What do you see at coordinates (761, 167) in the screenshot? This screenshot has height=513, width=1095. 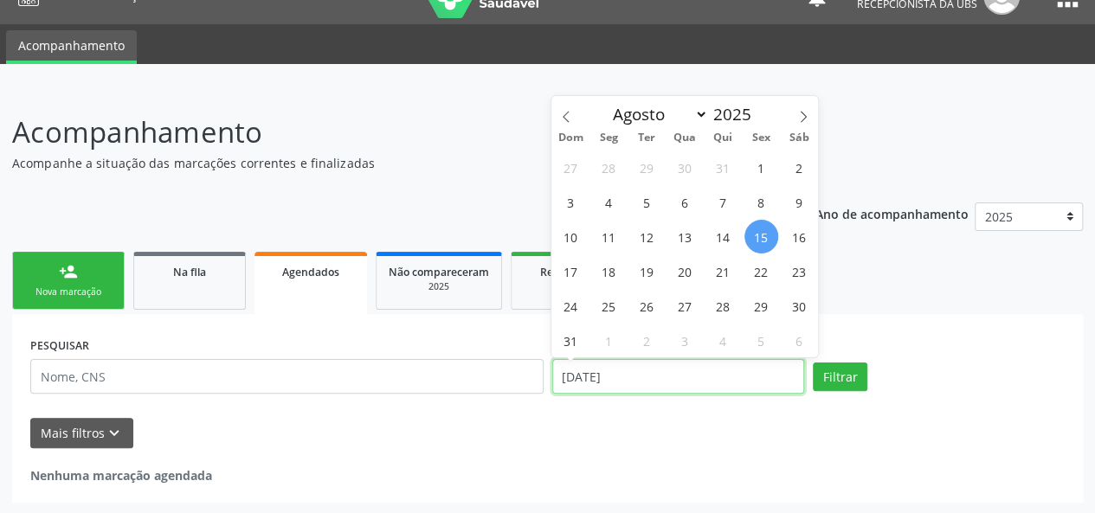 I see `span: Agosto 1, 2025` at bounding box center [761, 167].